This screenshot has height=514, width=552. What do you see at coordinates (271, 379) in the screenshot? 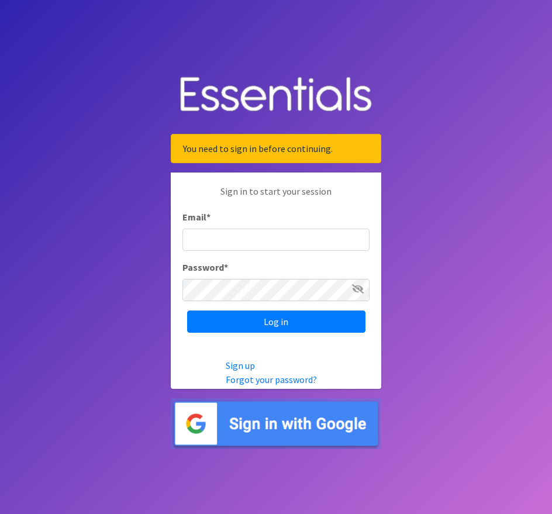
I see `a: Forgot your password?` at bounding box center [271, 379].